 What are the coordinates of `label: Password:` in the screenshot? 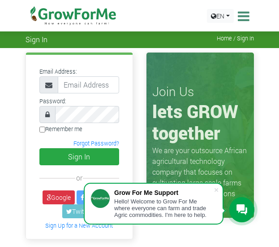 It's located at (53, 101).